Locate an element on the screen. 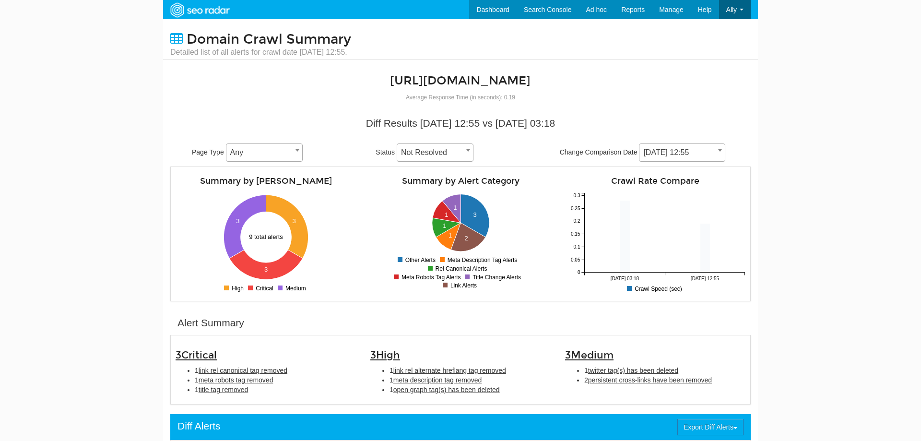  span: Ally is located at coordinates (732, 10).